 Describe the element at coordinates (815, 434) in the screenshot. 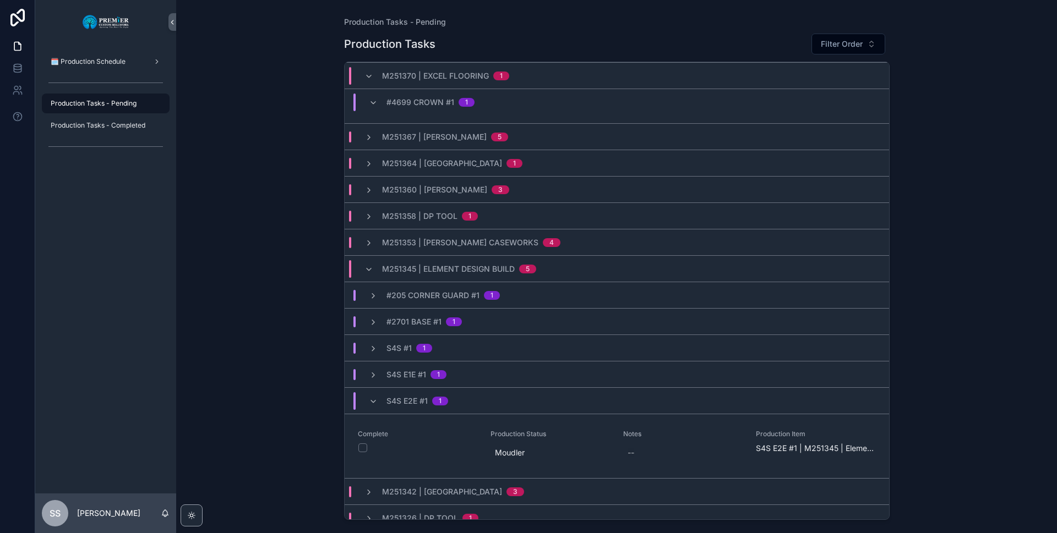

I see `span: Production Item` at that location.